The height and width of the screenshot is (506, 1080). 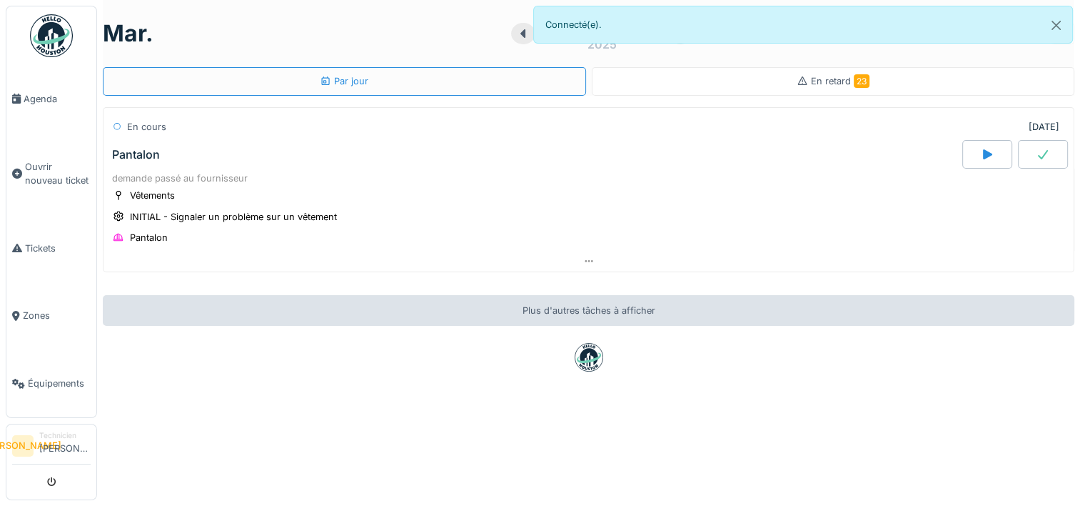 I want to click on span: Tickets, so click(x=58, y=248).